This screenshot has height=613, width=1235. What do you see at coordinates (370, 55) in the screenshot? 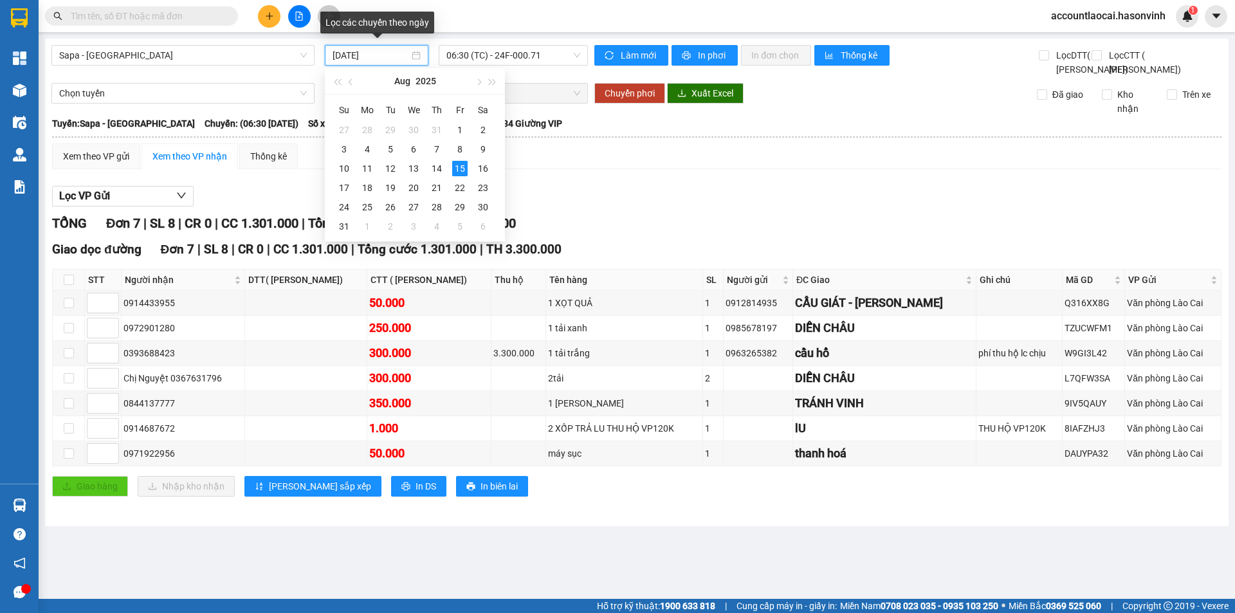
I see `input: 15/08/2025` at bounding box center [370, 55].